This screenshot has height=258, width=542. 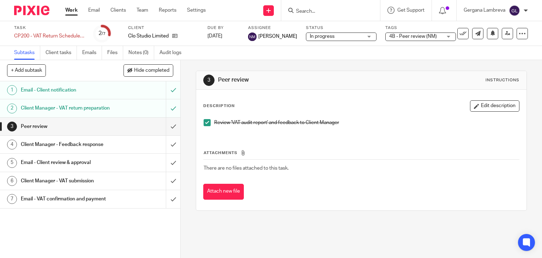 I want to click on small: /7, so click(x=103, y=34).